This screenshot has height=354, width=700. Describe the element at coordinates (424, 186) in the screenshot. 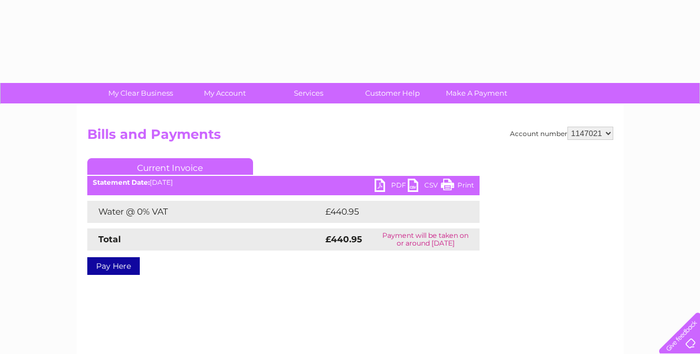

I see `a: CSV` at that location.